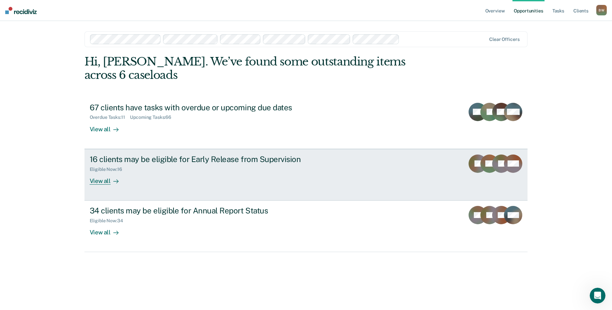 This screenshot has width=612, height=310. Describe the element at coordinates (21, 10) in the screenshot. I see `img: Recidiviz` at that location.